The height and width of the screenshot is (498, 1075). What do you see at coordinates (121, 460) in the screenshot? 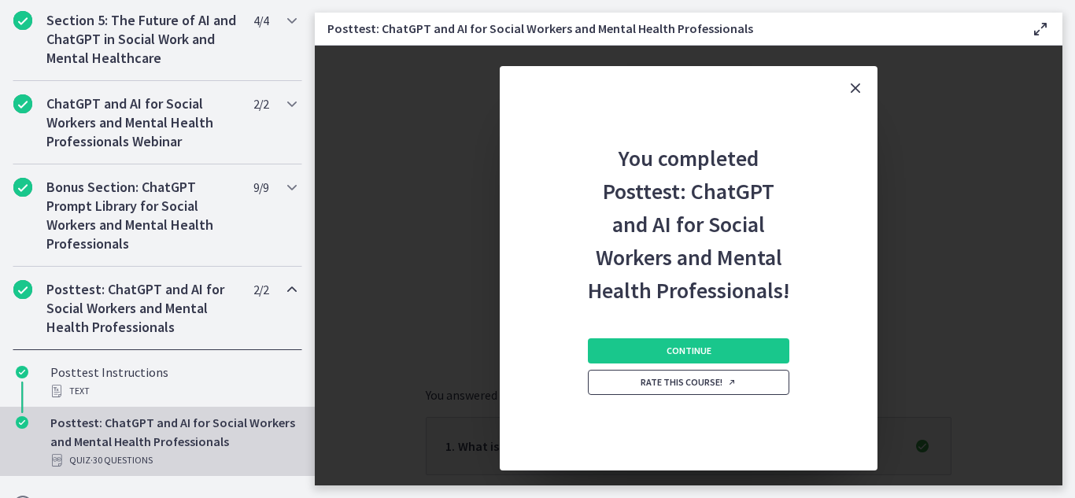
I see `span: · 30 Questions` at bounding box center [121, 460].